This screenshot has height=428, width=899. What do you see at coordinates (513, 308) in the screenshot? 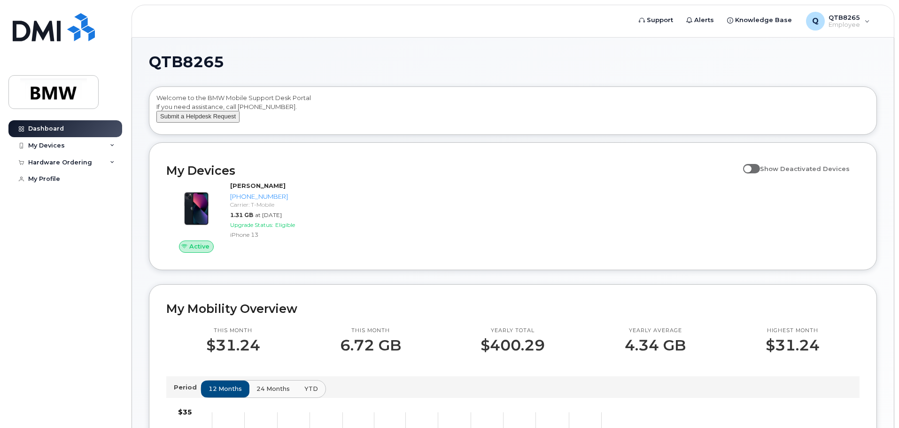
I see `h2: My Mobility Overview` at bounding box center [513, 308].